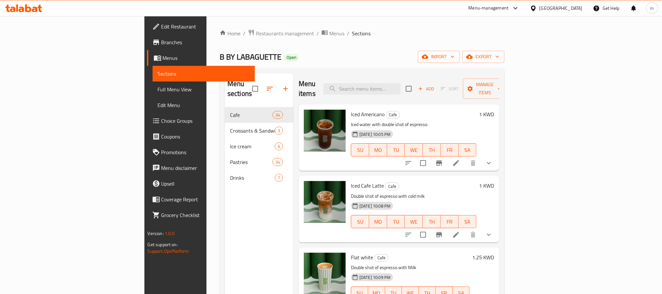 This screenshot has width=662, height=294. I want to click on a: Choice Groups, so click(201, 121).